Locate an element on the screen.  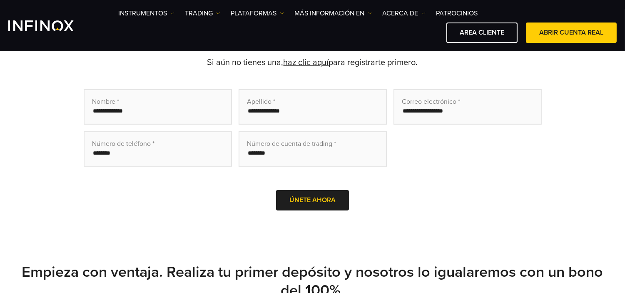
a: haz clic aquí is located at coordinates (306, 62).